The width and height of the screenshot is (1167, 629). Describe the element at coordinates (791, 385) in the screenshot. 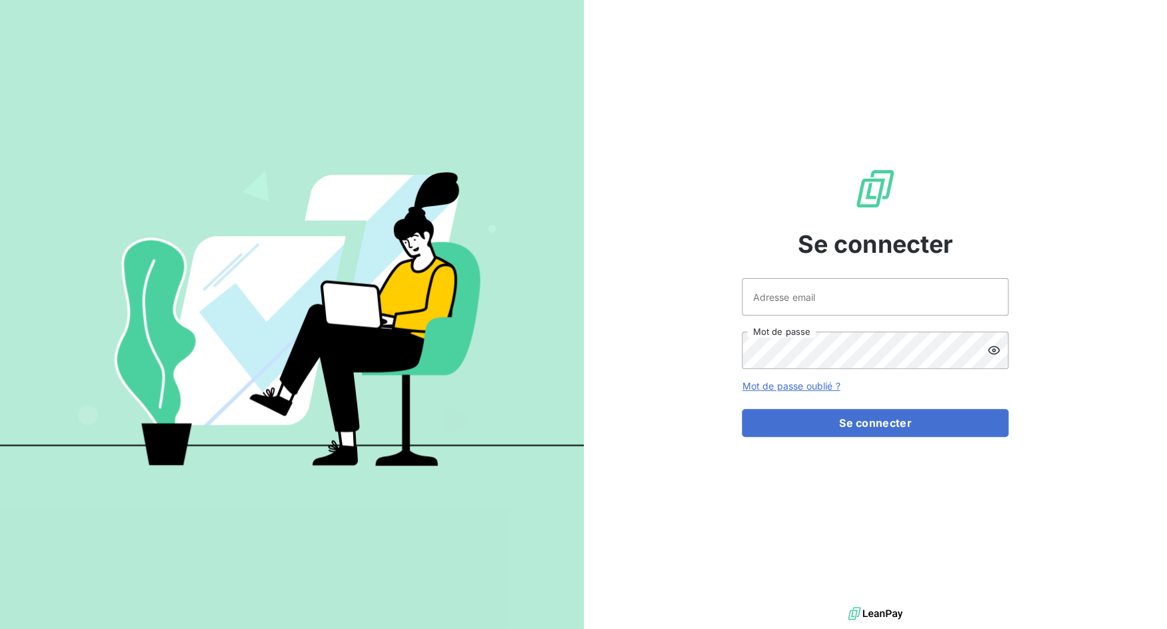

I see `a: Mot de passe oublié ?` at that location.